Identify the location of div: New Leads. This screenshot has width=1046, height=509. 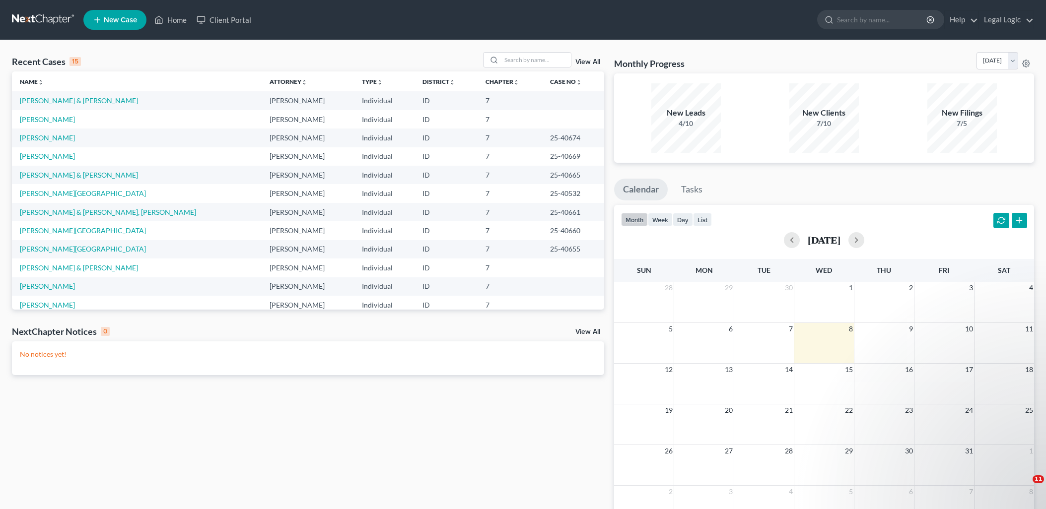
(686, 113).